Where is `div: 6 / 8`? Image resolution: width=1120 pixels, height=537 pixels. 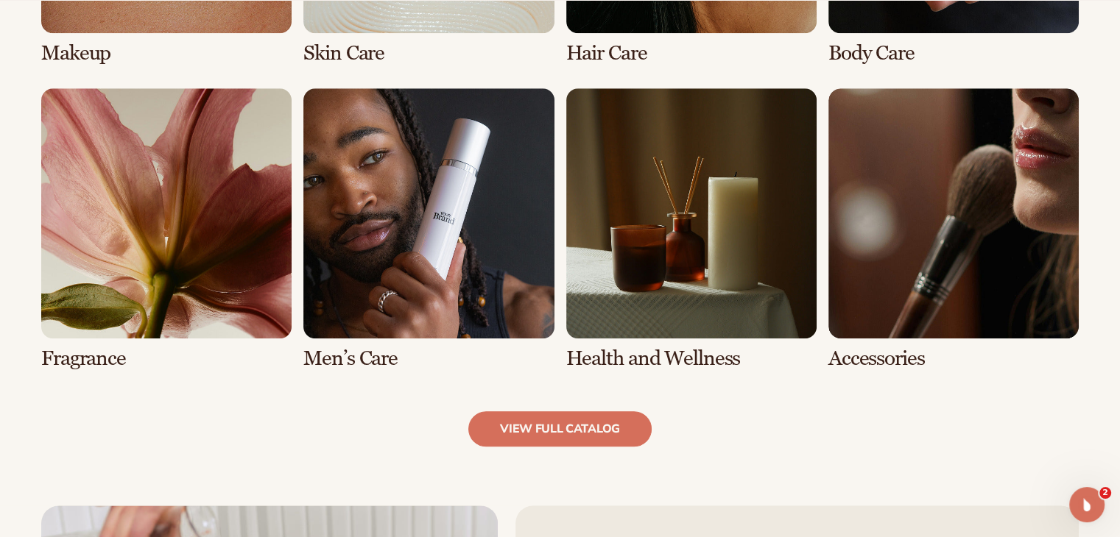 div: 6 / 8 is located at coordinates (429, 229).